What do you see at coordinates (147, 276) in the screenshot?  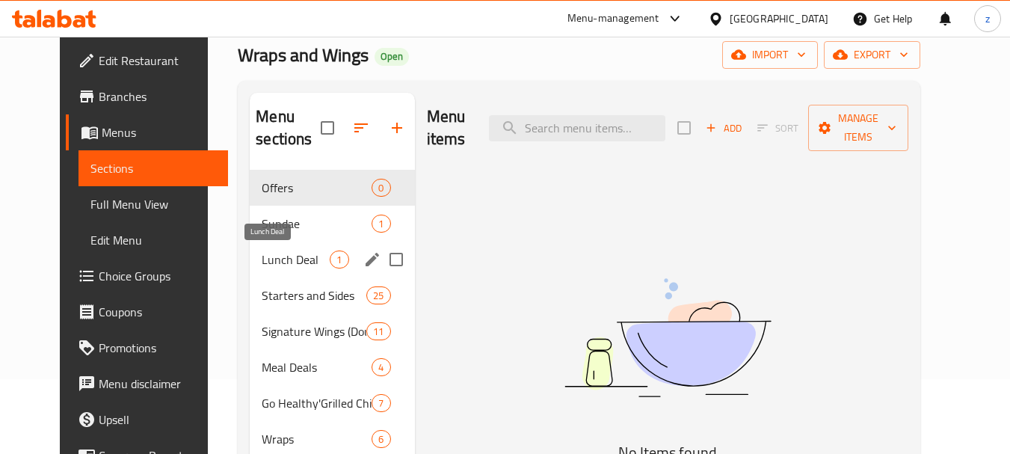 I see `a: Choice Groups` at bounding box center [147, 276].